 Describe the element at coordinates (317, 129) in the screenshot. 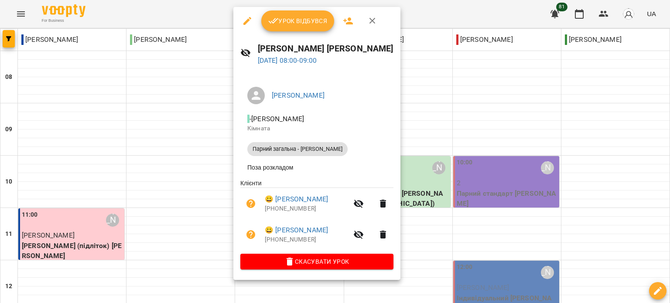

I see `p: Кімната` at that location.